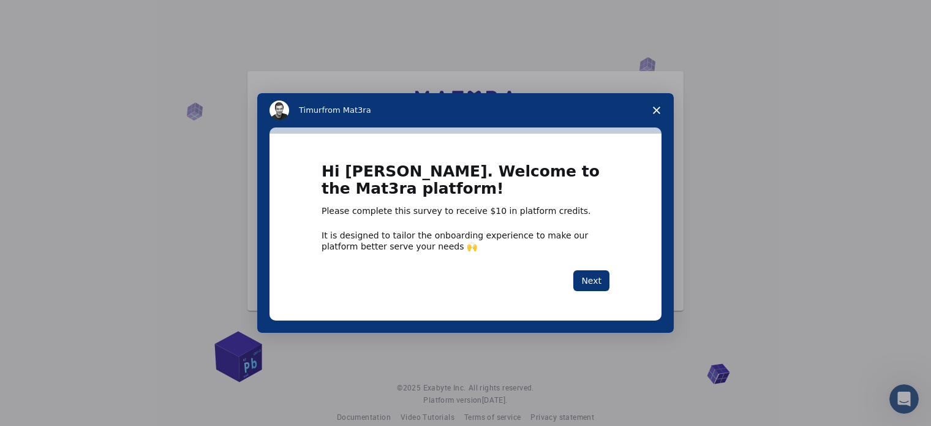 The height and width of the screenshot is (426, 931). Describe the element at coordinates (310, 110) in the screenshot. I see `span: Timur` at that location.